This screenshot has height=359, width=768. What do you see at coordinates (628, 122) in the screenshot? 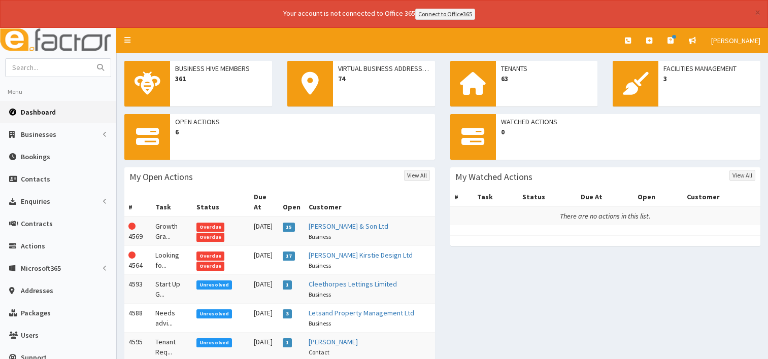
I see `span: Watched Actions` at bounding box center [628, 122].